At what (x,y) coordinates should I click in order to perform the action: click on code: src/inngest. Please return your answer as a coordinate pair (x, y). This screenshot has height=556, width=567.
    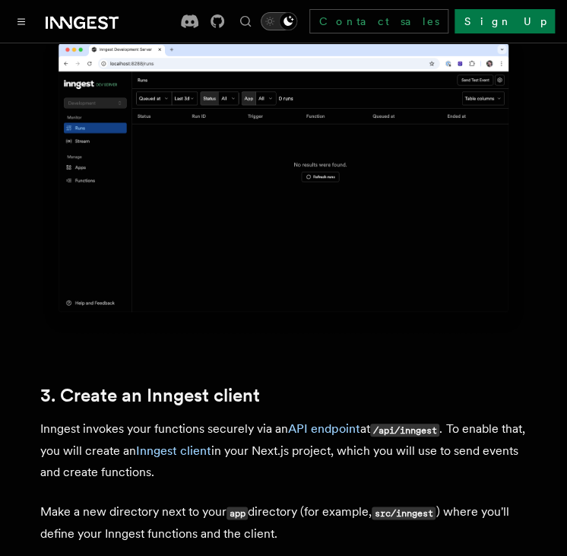
    Looking at the image, I should click on (404, 512).